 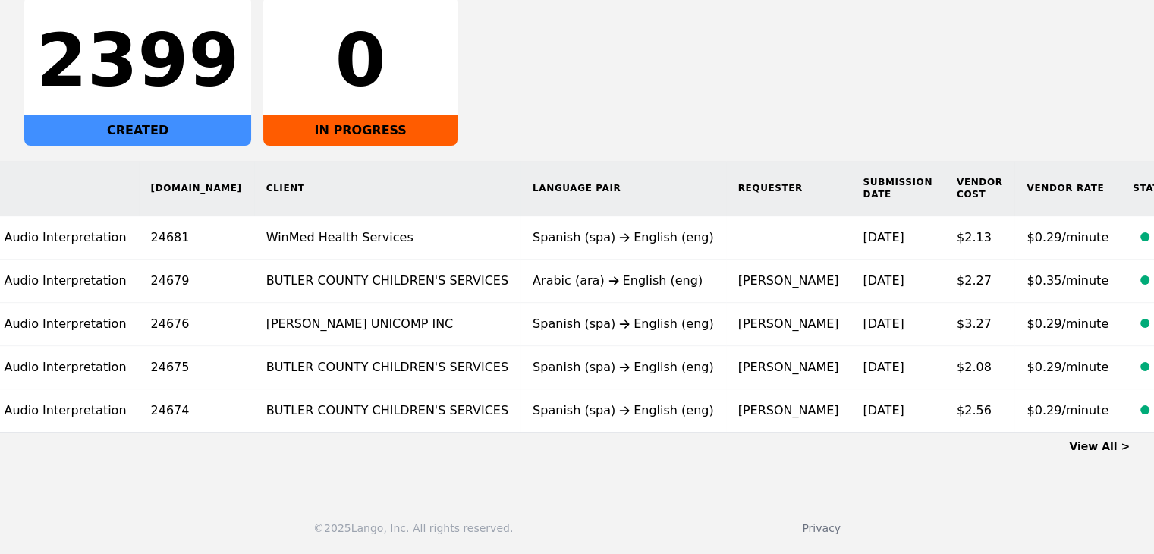 I want to click on div: © 2025 Lango, Inc. All rights reserved., so click(x=413, y=528).